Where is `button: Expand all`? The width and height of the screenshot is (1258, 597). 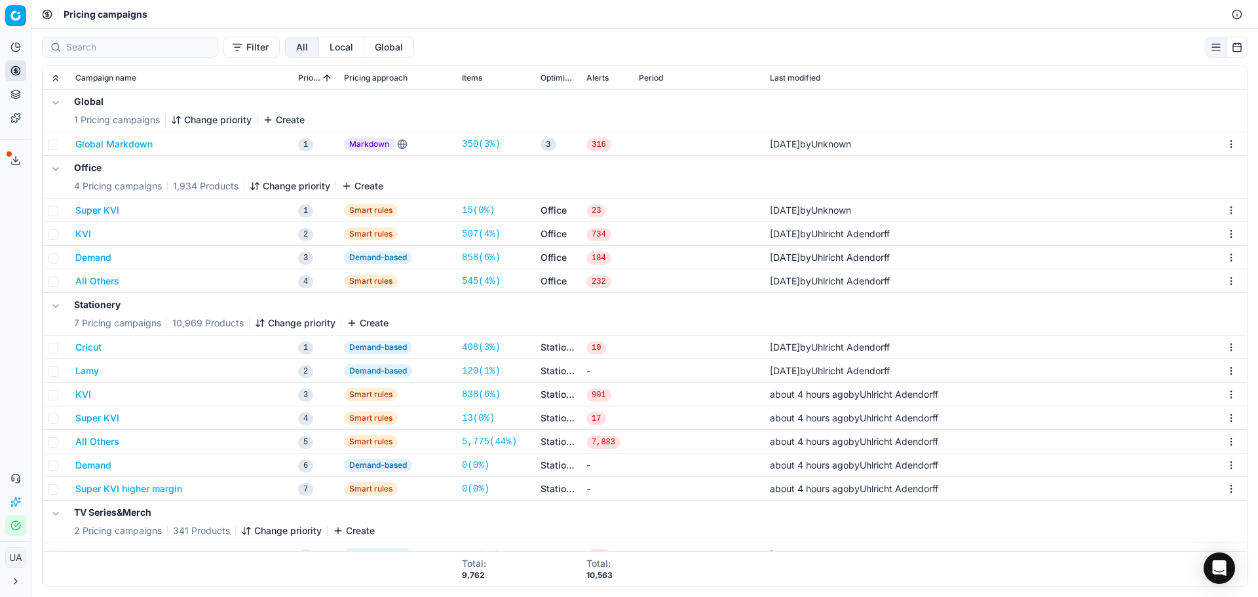 button: Expand all is located at coordinates (56, 78).